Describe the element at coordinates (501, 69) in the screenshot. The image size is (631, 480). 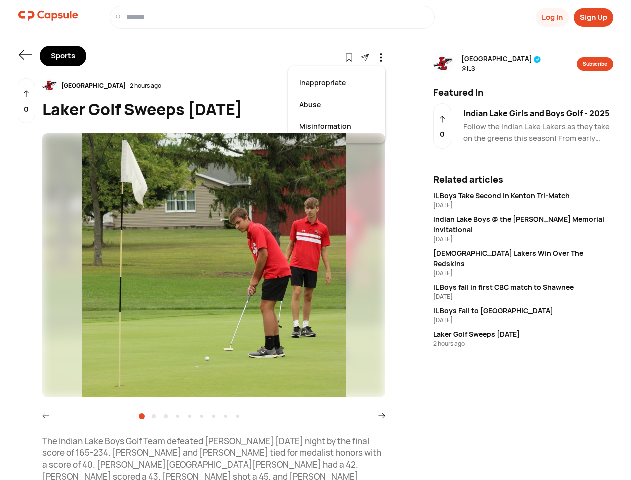
I see `span: @ ILS` at that location.